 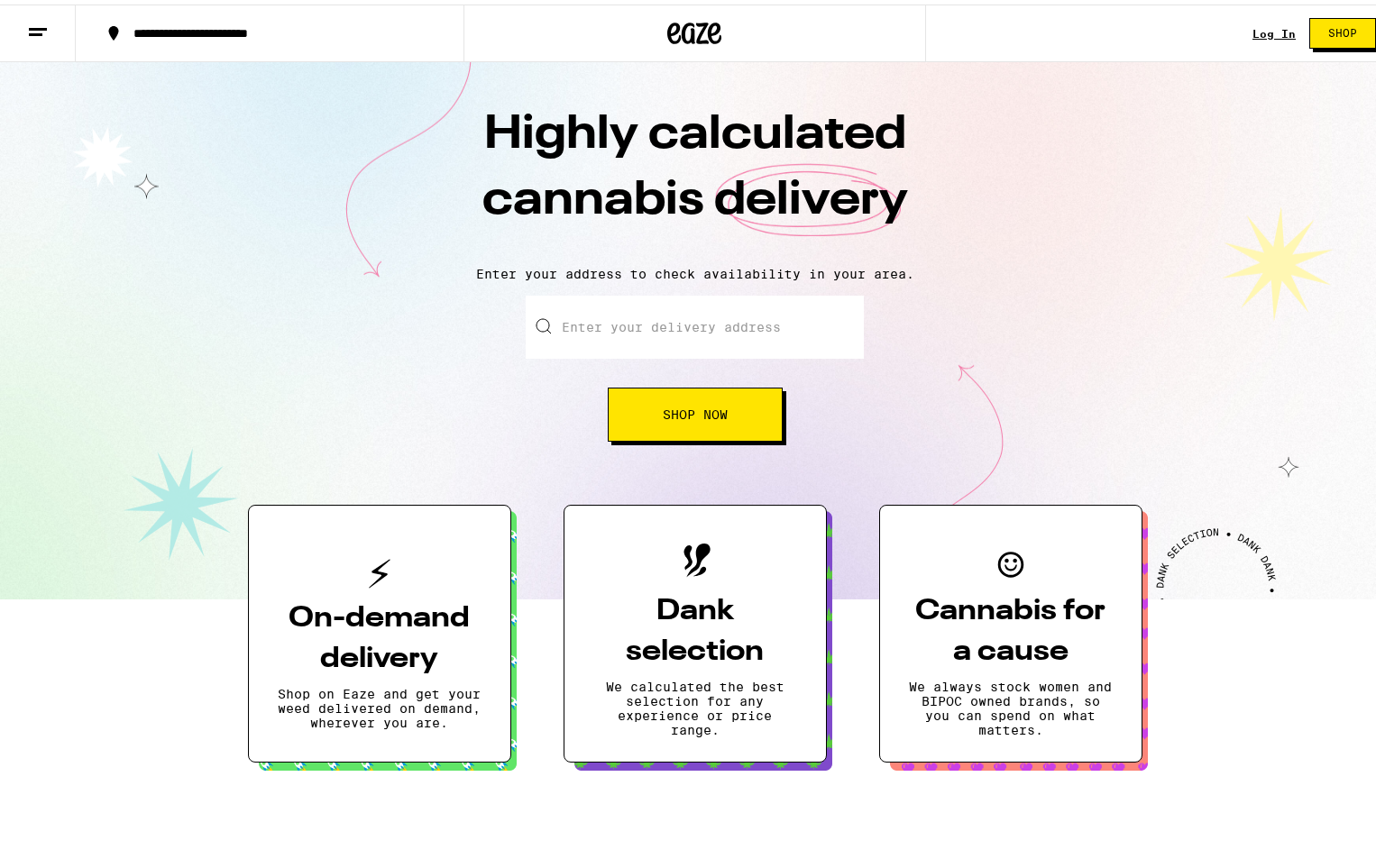 I want to click on span: Shop Now, so click(x=695, y=410).